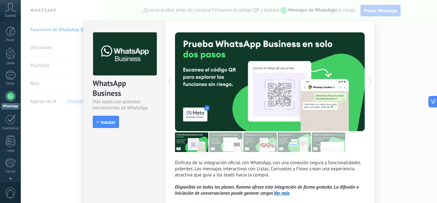 This screenshot has width=437, height=203. What do you see at coordinates (329, 142) in the screenshot?
I see `img: tour_image_cc377002d0016b7ebaeb4dbe65cb2175.png` at bounding box center [329, 142].